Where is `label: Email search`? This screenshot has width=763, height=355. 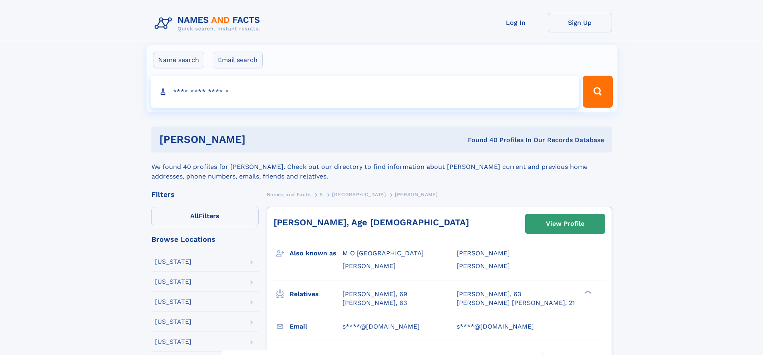 label: Email search is located at coordinates (238, 60).